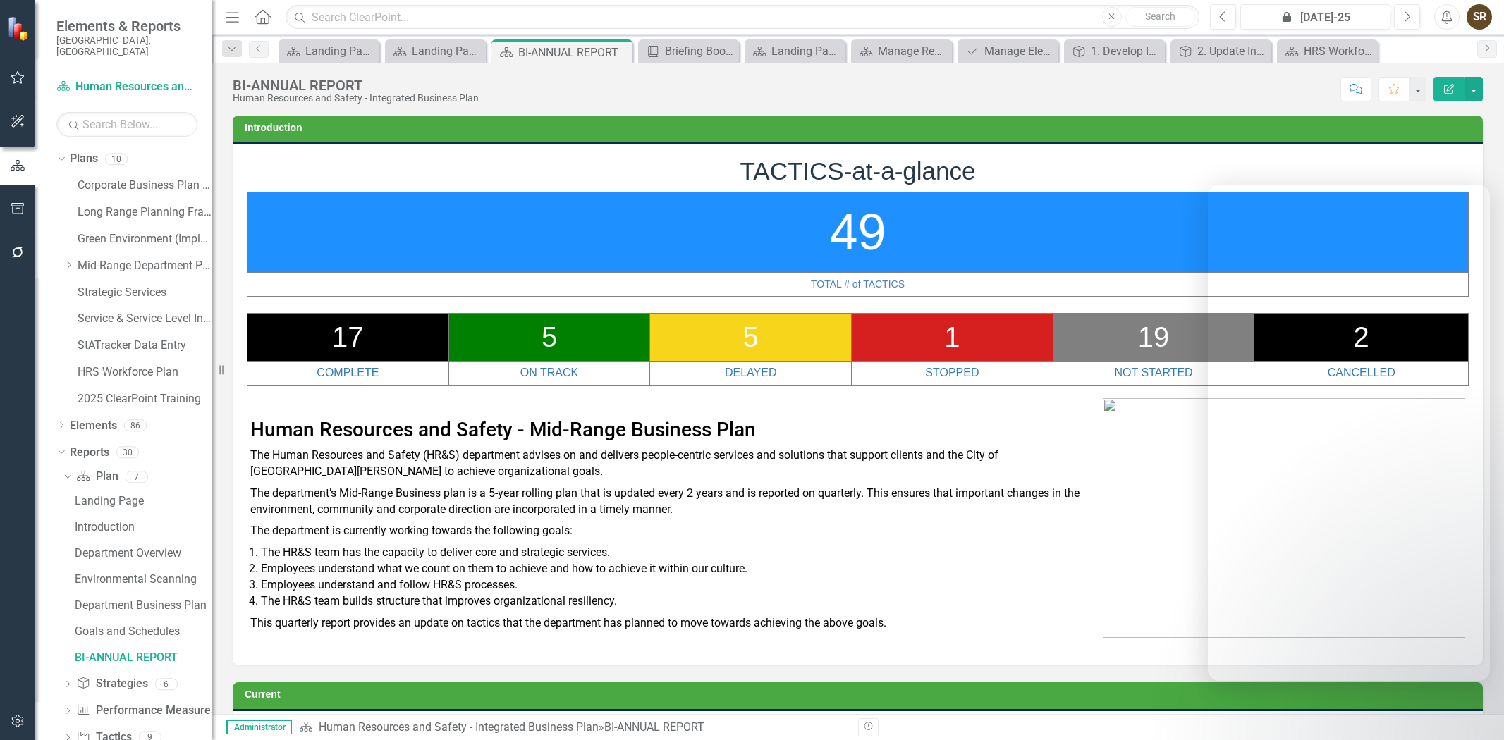 The height and width of the screenshot is (740, 1504). Describe the element at coordinates (678, 569) in the screenshot. I see `li: Employees understand what we count on them to achieve and how to achieve it within our culture.` at that location.